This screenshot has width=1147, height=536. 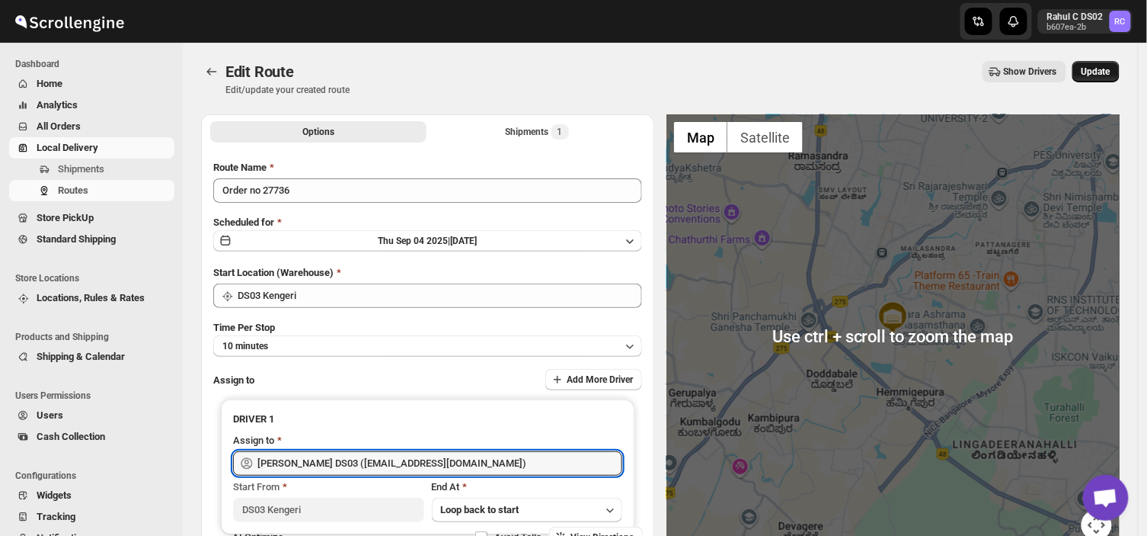 I want to click on button: All Orders, so click(x=91, y=126).